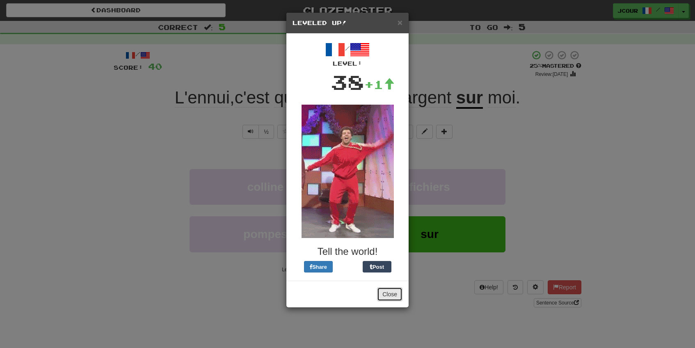  Describe the element at coordinates (347, 82) in the screenshot. I see `div: 38` at that location.